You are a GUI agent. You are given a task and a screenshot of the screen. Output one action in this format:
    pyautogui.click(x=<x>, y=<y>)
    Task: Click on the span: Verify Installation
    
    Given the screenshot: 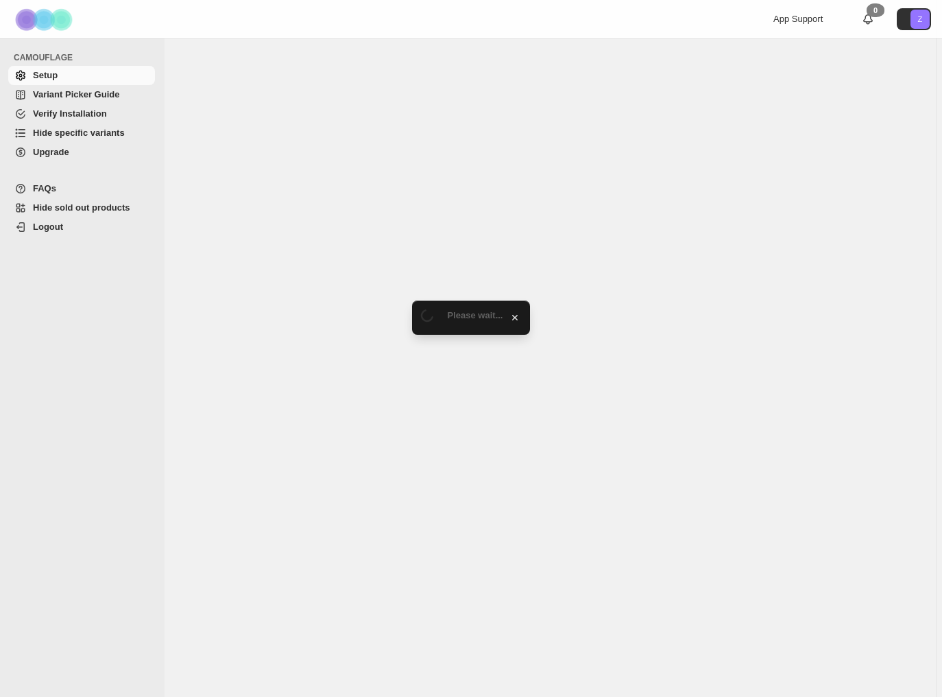 What is the action you would take?
    pyautogui.click(x=70, y=113)
    